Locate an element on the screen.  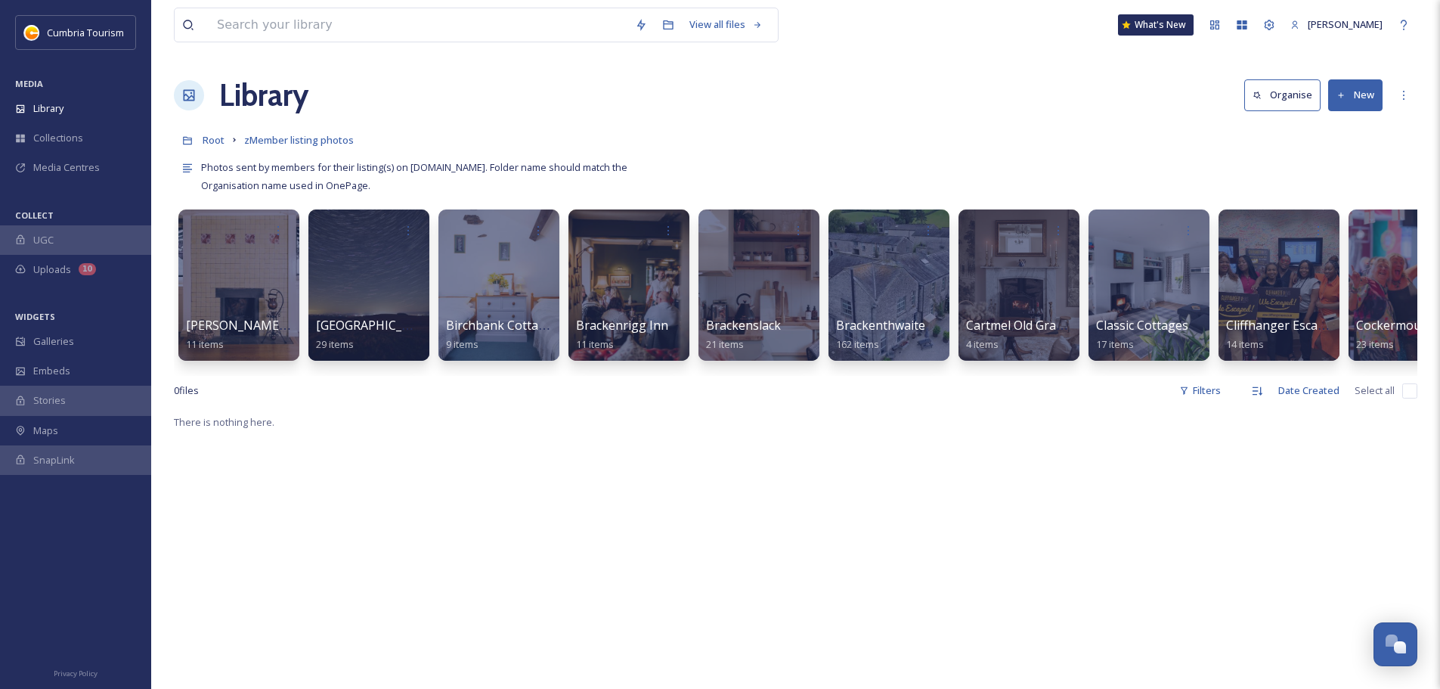
span: 4 items is located at coordinates (982, 344).